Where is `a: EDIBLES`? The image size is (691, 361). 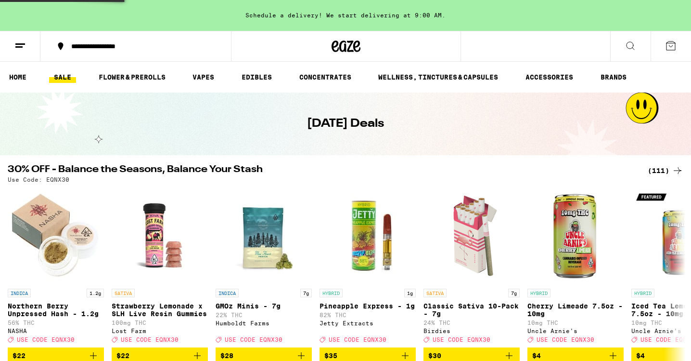
a: EDIBLES is located at coordinates (257, 77).